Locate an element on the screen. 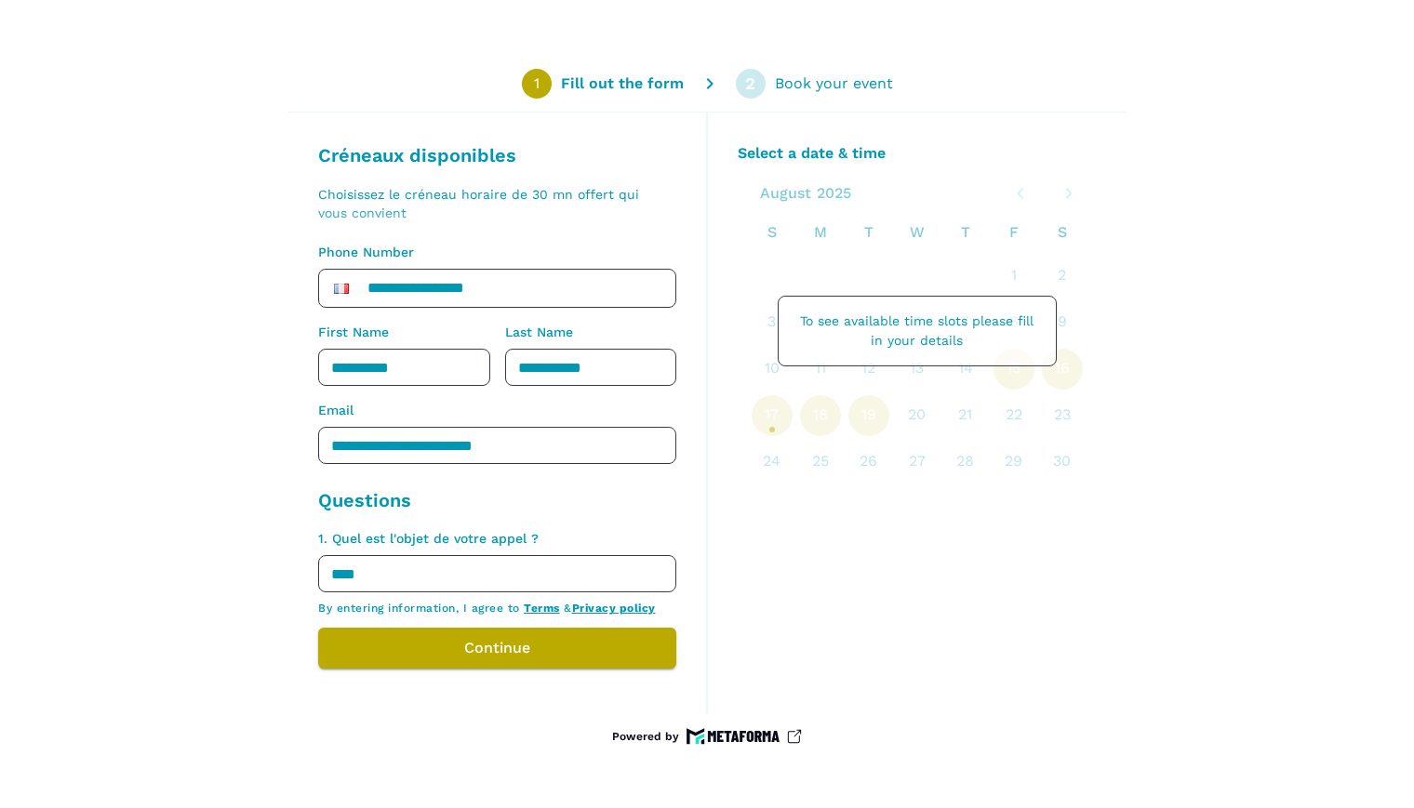  p: To see available time slots please fill in your details is located at coordinates (917, 331).